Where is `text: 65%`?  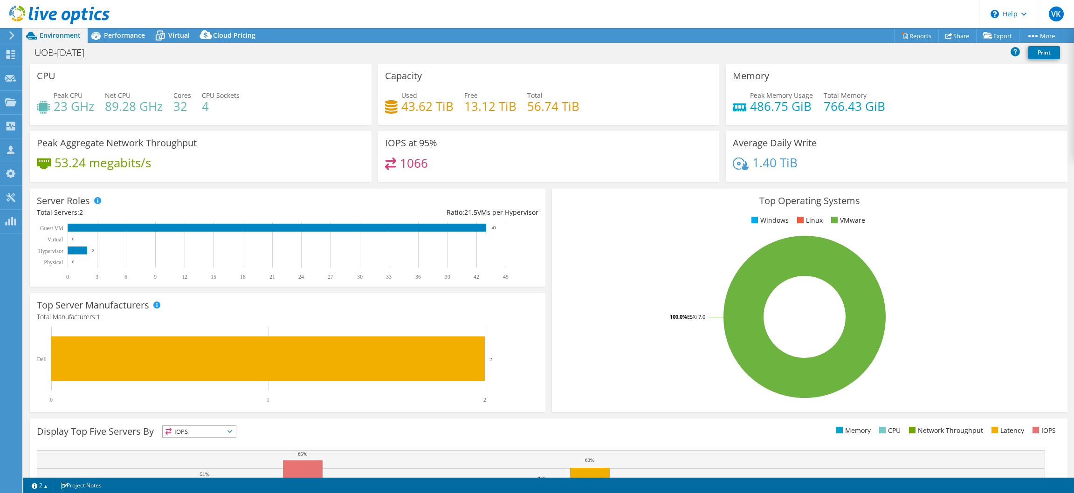 text: 65% is located at coordinates (303, 454).